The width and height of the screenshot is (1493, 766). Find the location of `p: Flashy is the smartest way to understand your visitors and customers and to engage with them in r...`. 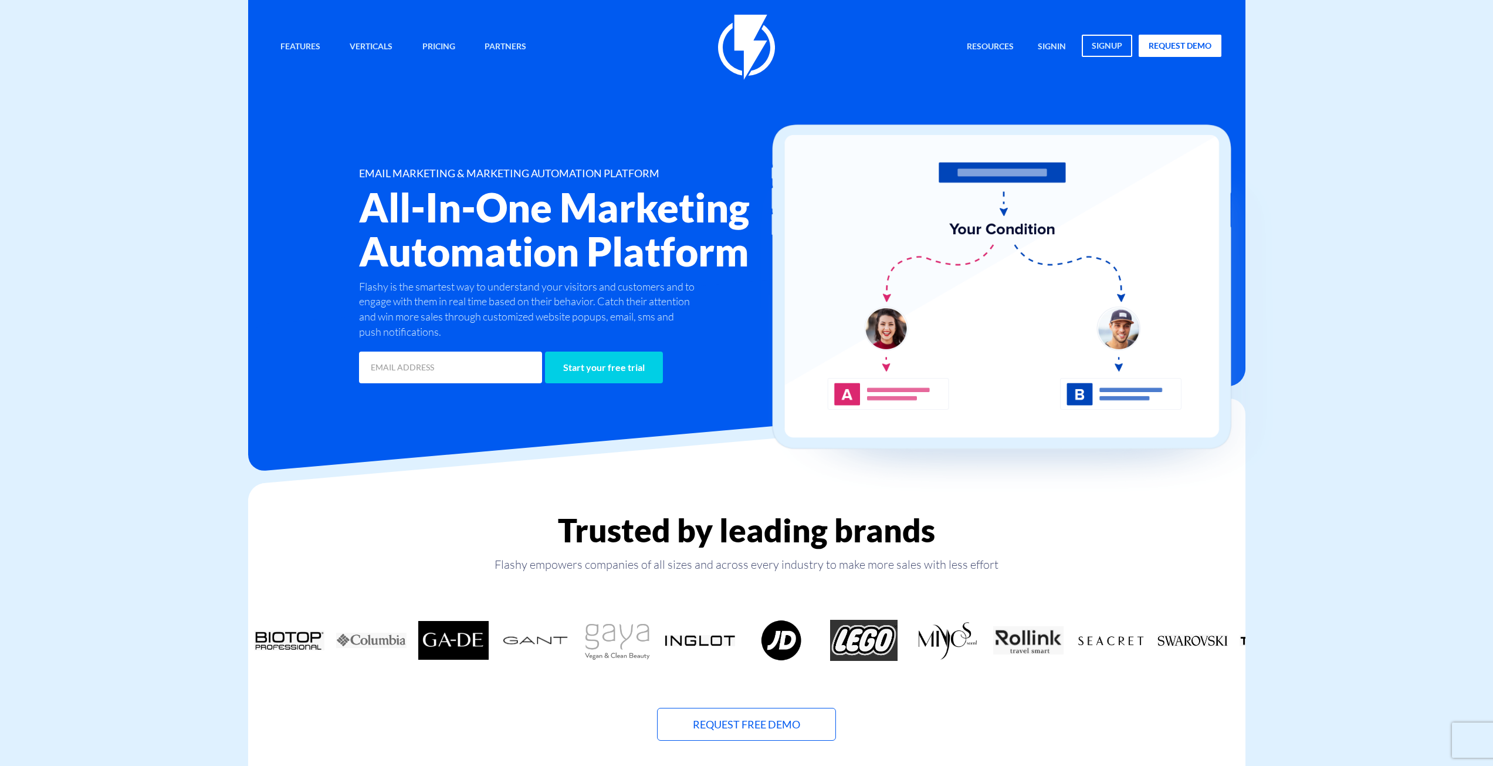

p: Flashy is the smartest way to understand your visitors and customers and to engage with them in r... is located at coordinates (529, 309).